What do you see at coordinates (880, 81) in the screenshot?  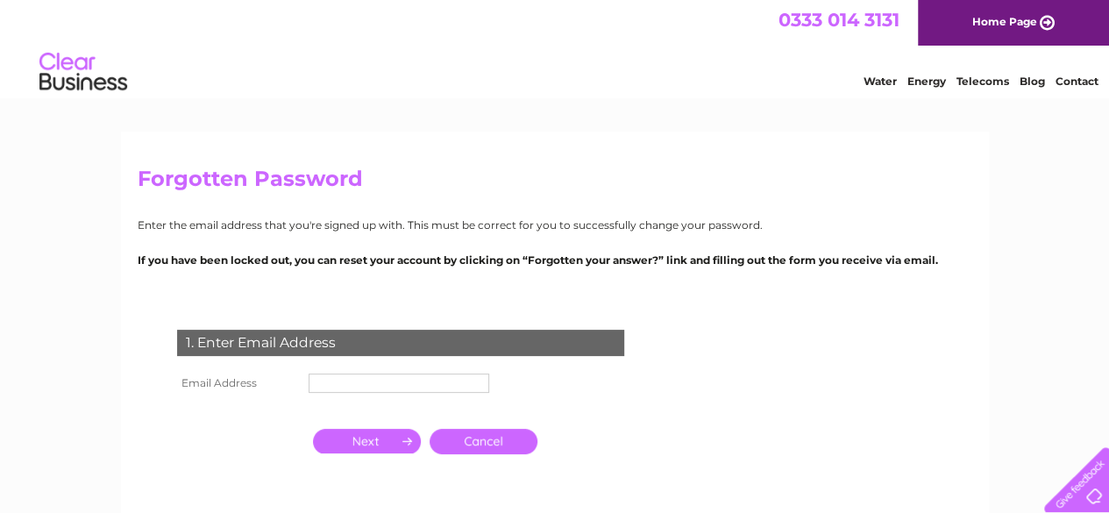 I see `a: Water` at bounding box center [880, 81].